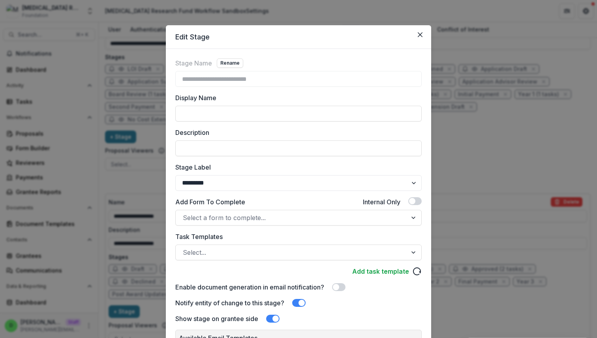 The width and height of the screenshot is (597, 338). What do you see at coordinates (296, 167) in the screenshot?
I see `label: Stage Label` at bounding box center [296, 167].